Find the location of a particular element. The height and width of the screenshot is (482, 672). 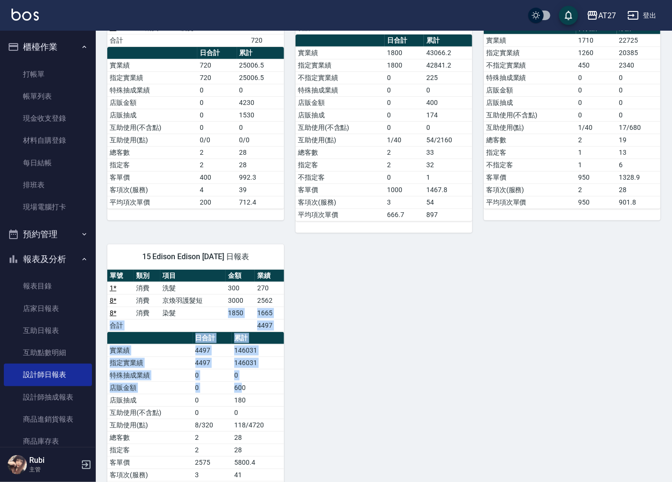

td: 6 is located at coordinates (638, 165).